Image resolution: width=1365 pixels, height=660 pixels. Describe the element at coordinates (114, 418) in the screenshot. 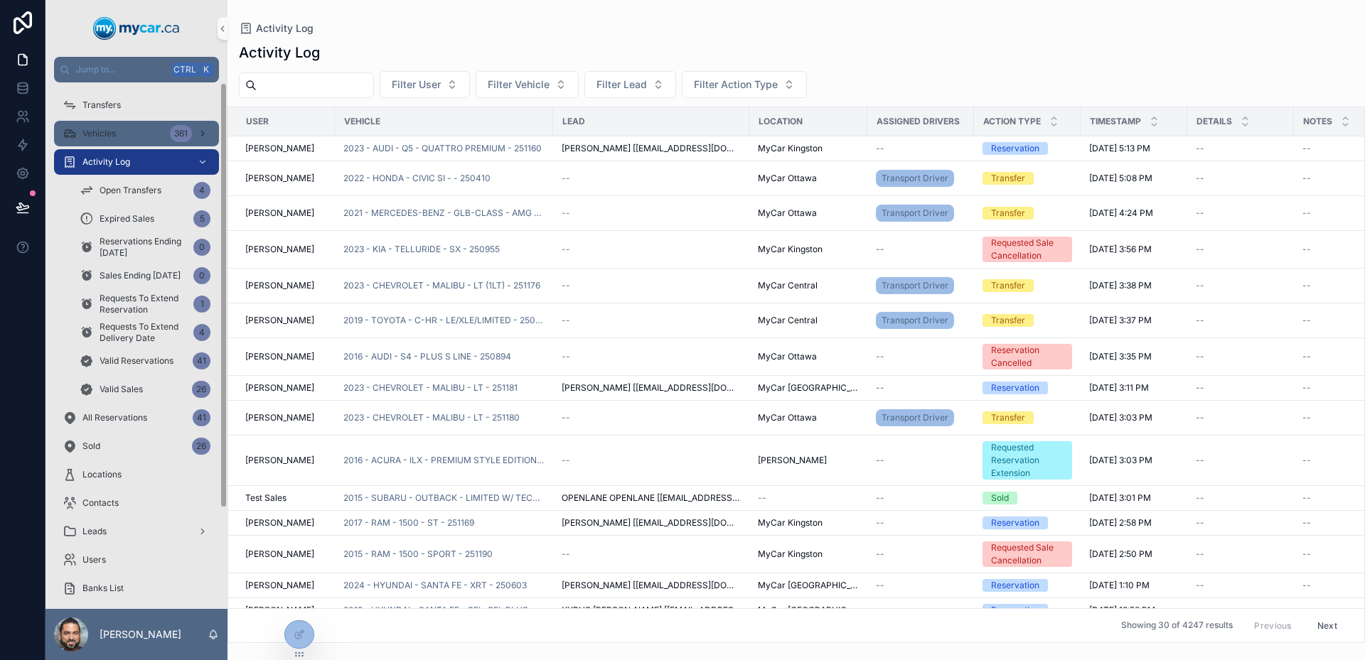

I see `span: All Reservations` at that location.